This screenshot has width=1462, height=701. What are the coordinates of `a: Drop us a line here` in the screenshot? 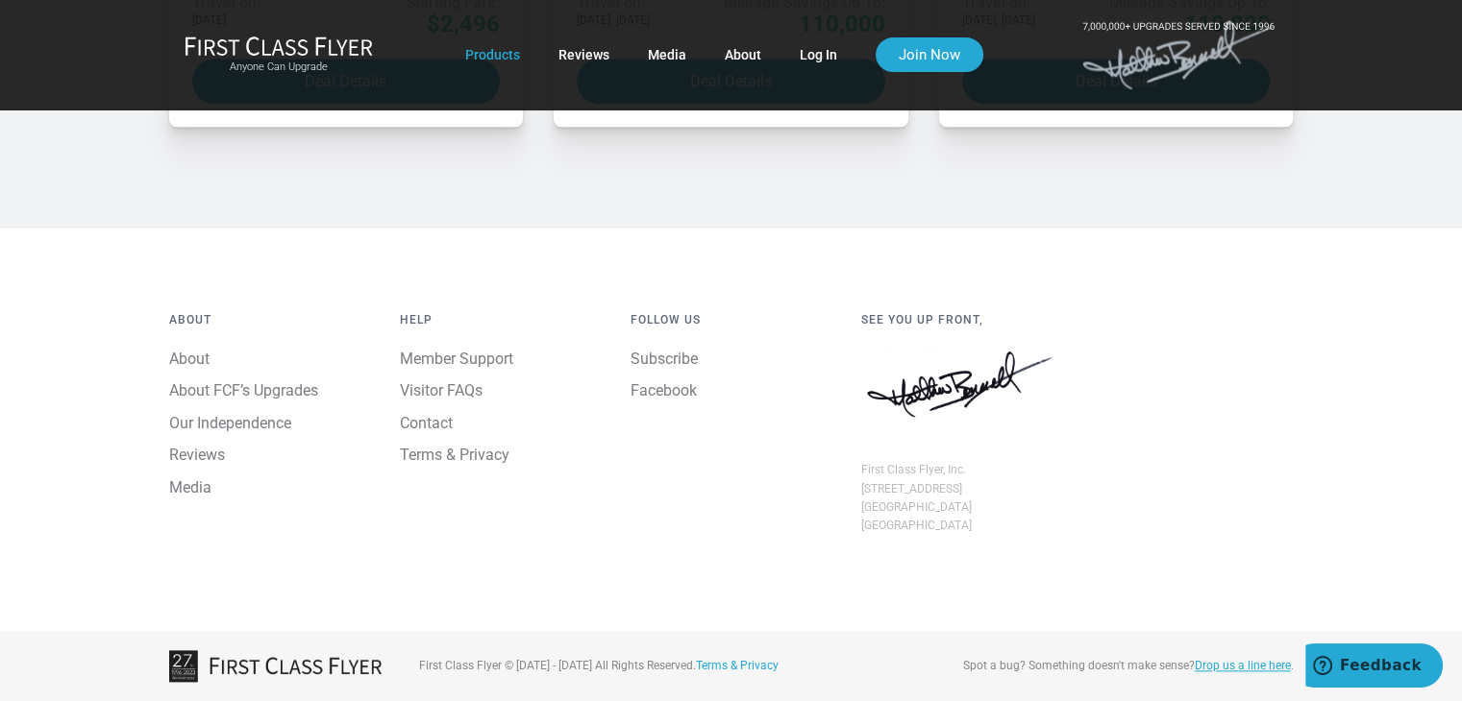 It's located at (1242, 666).